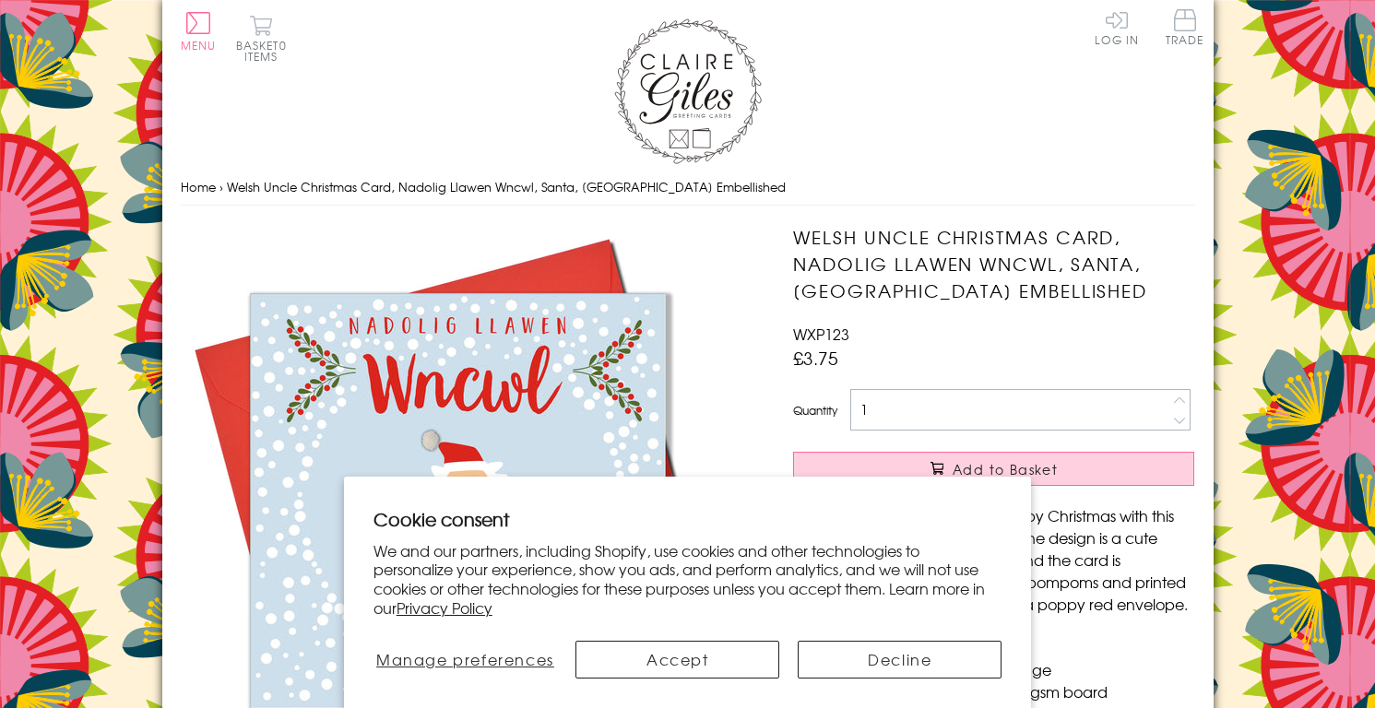  Describe the element at coordinates (1185, 29) in the screenshot. I see `a: Trade` at that location.